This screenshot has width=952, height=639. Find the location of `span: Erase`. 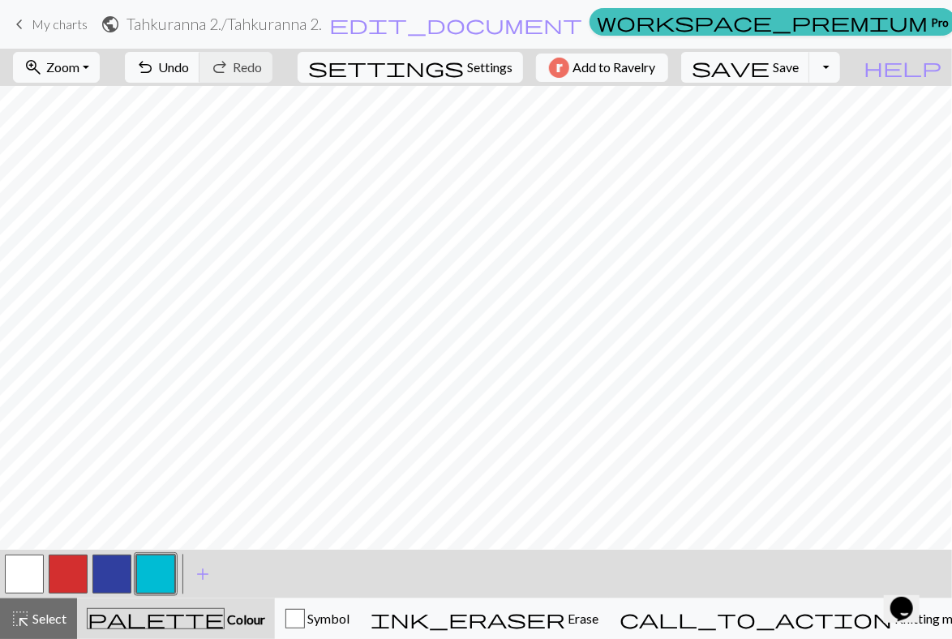

span: Erase is located at coordinates (581, 618).